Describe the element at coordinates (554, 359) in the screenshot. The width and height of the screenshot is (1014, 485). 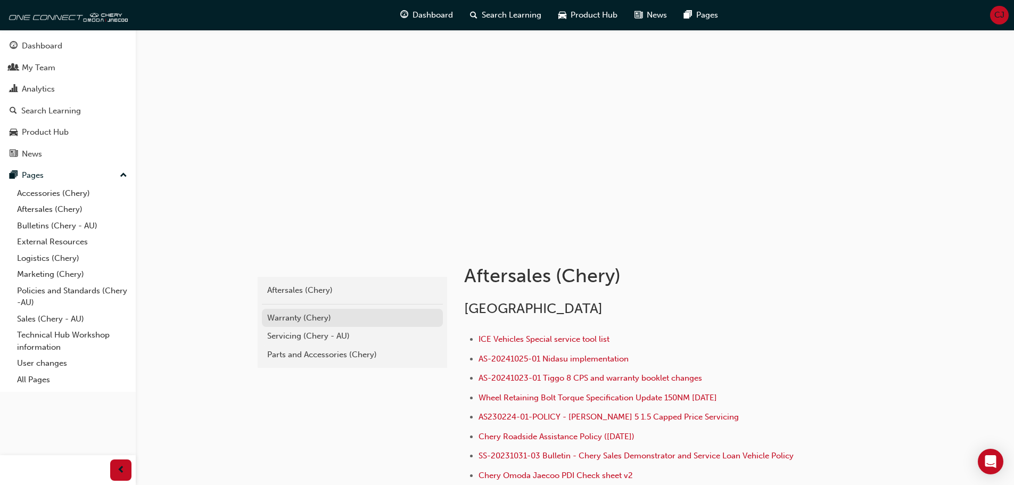
I see `span: AS-20241025-01 Nidasu implementation` at that location.